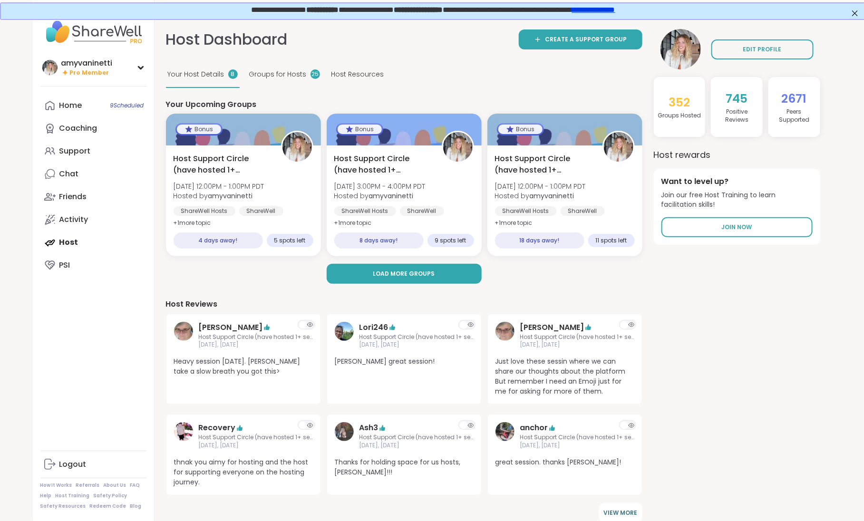 This screenshot has height=521, width=864. I want to click on a: Recovery, so click(184, 436).